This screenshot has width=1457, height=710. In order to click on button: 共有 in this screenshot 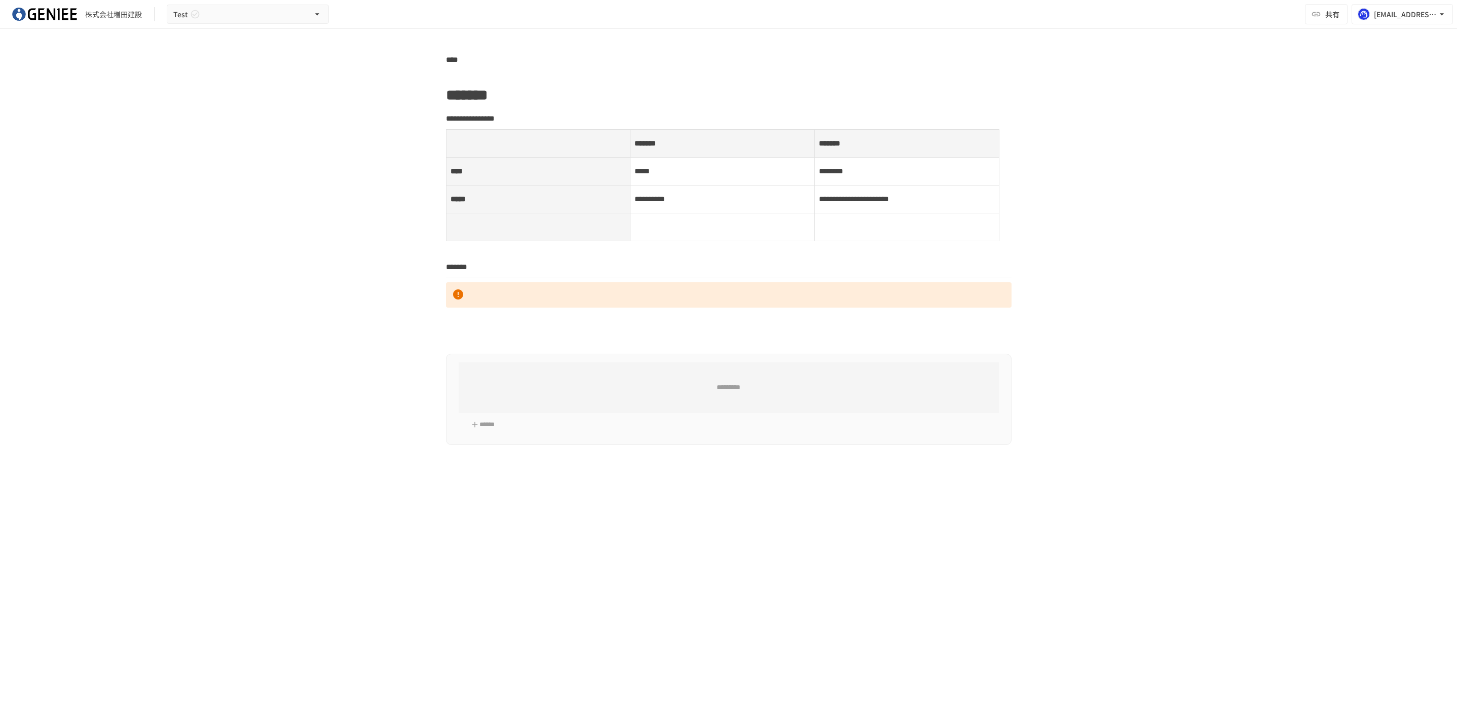, I will do `click(1326, 14)`.